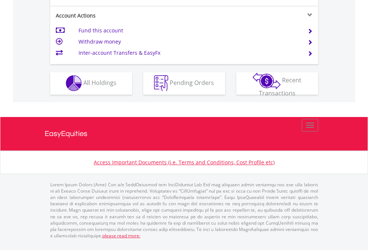 Image resolution: width=368 pixels, height=250 pixels. I want to click on button: Recent Transactions, so click(277, 83).